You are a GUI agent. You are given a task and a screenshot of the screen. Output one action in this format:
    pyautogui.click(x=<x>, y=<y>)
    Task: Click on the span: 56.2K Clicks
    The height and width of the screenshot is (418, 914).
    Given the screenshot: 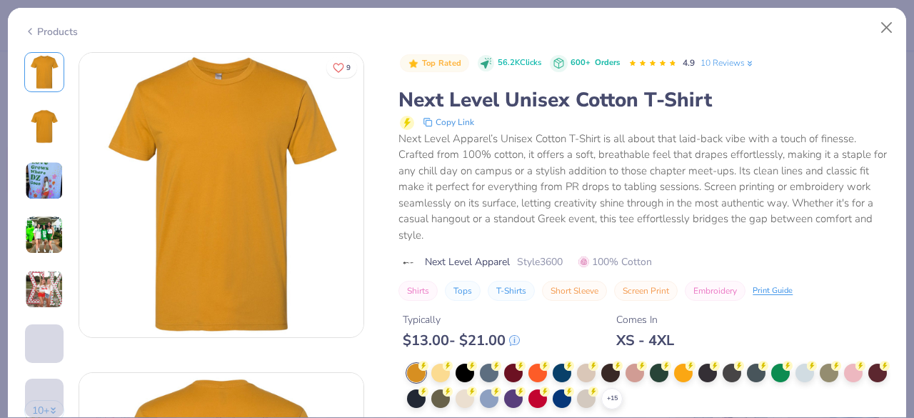 What is the action you would take?
    pyautogui.click(x=519, y=63)
    